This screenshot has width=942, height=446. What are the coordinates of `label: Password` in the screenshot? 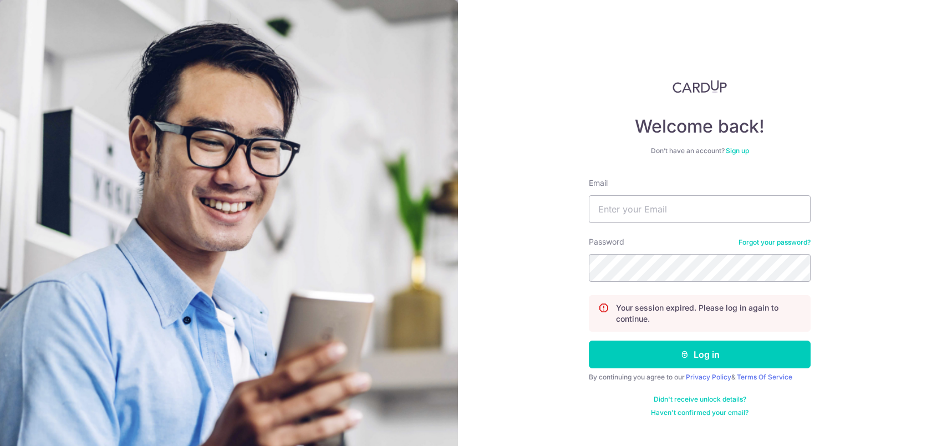 It's located at (606, 242).